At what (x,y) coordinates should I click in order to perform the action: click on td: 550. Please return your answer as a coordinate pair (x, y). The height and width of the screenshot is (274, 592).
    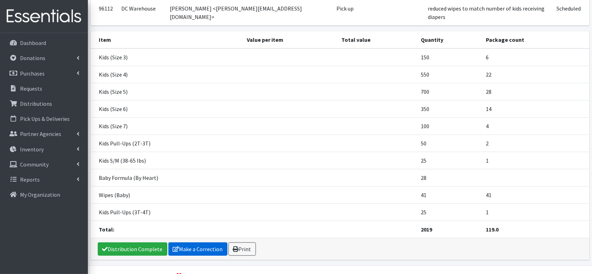
    Looking at the image, I should click on (449, 74).